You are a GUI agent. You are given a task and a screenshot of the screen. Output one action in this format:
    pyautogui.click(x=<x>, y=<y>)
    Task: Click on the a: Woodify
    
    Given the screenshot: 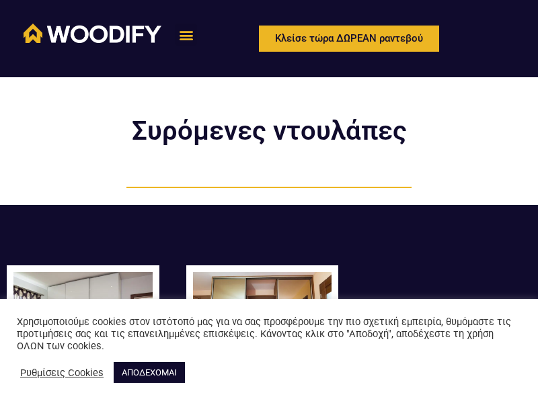 What is the action you would take?
    pyautogui.click(x=92, y=33)
    